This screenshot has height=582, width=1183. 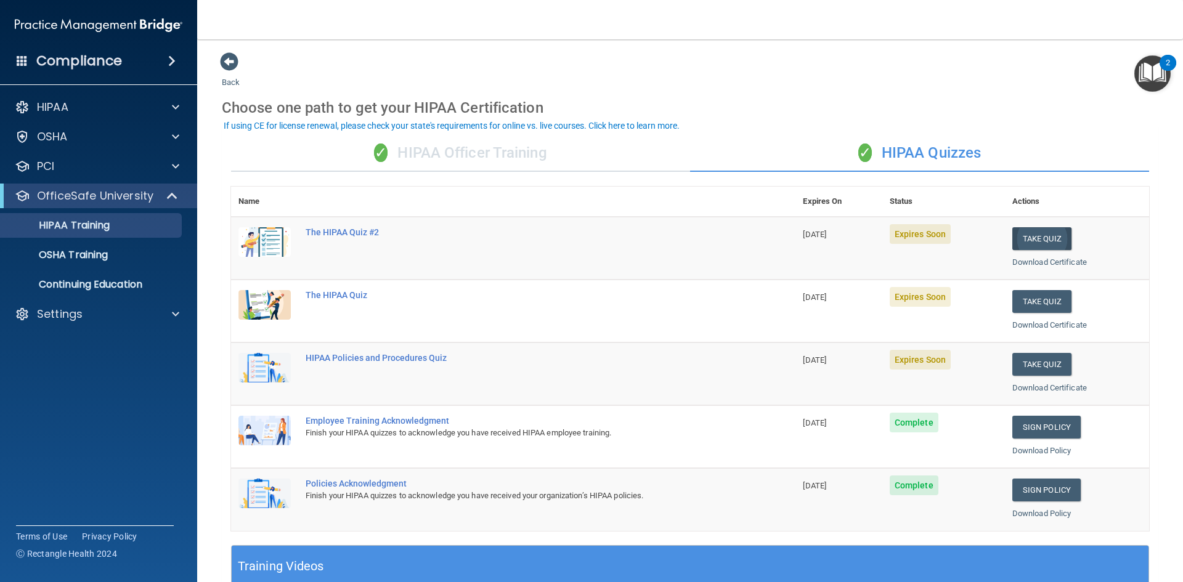 What do you see at coordinates (52, 107) in the screenshot?
I see `p: HIPAA` at bounding box center [52, 107].